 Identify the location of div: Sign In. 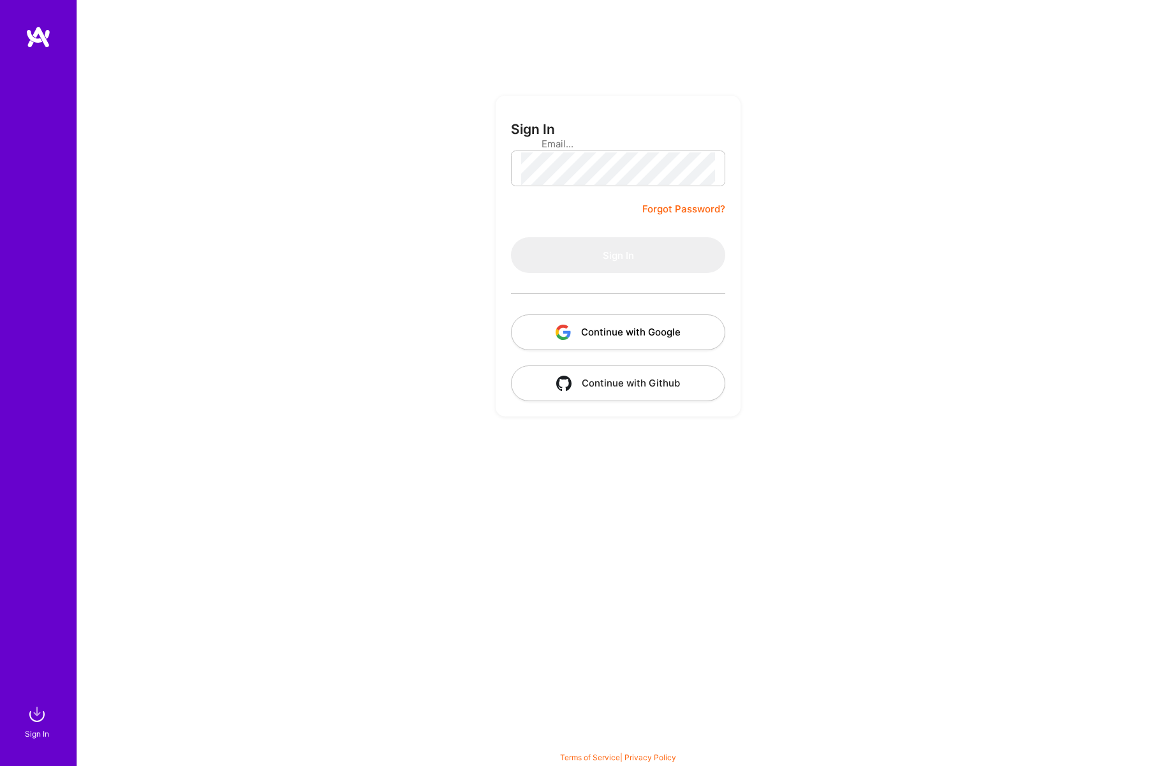
(37, 733).